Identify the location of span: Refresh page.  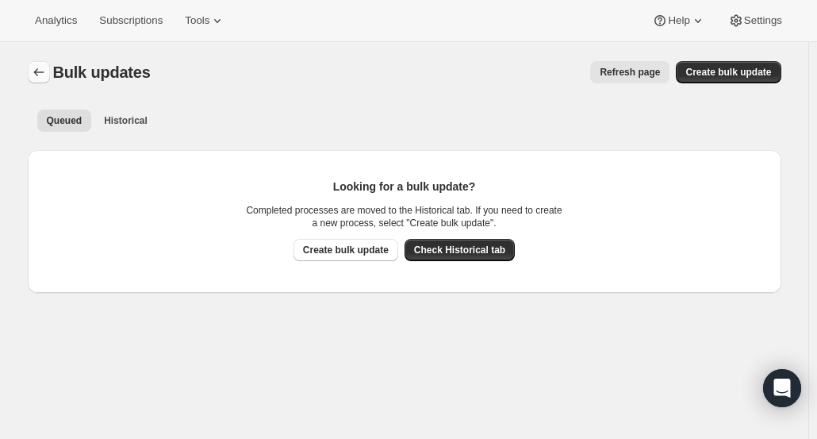
(630, 72).